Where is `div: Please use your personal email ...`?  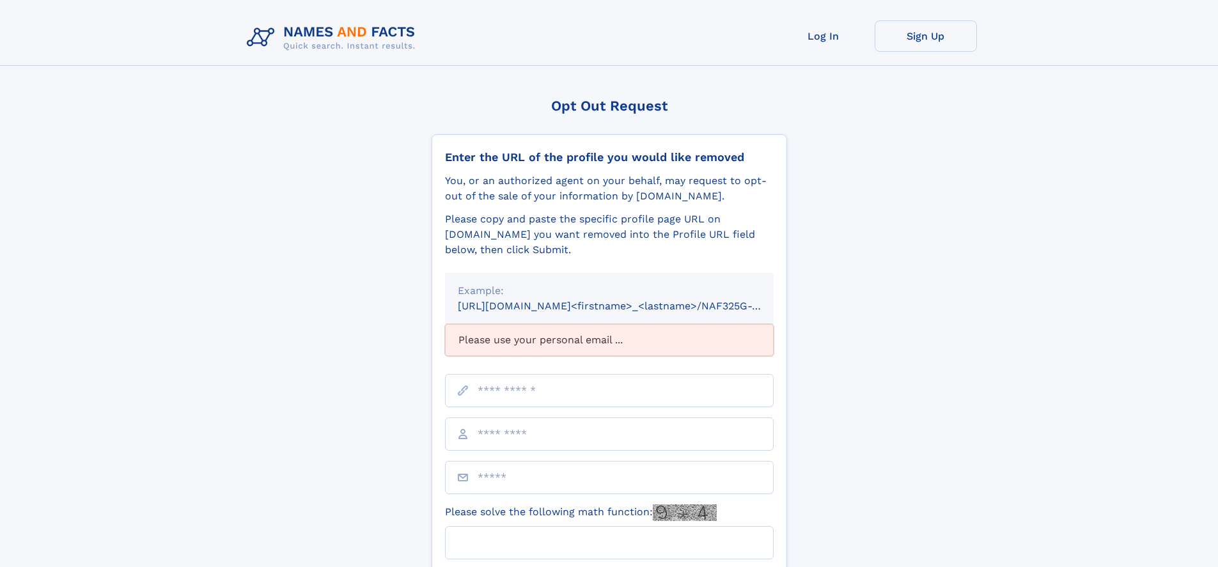 div: Please use your personal email ... is located at coordinates (609, 340).